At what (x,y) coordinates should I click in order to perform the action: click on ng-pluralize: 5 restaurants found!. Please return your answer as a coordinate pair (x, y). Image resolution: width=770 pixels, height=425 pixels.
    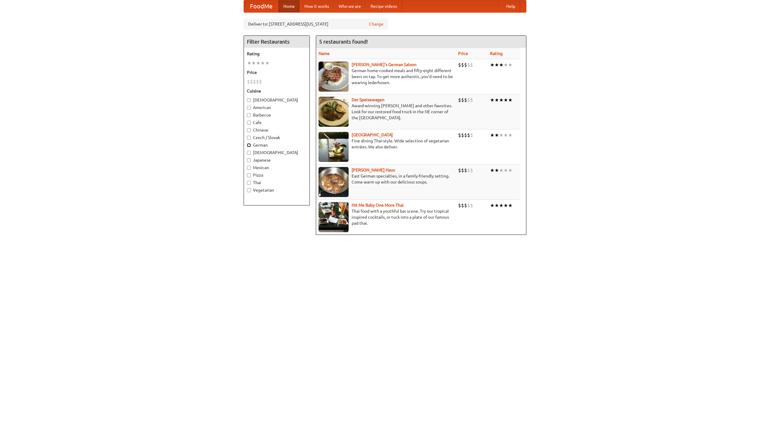
    Looking at the image, I should click on (343, 41).